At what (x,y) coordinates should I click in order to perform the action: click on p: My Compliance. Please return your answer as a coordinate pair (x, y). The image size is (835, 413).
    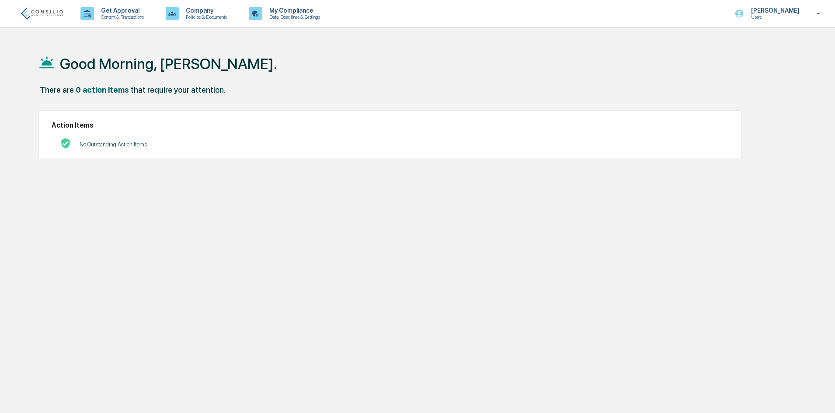
    Looking at the image, I should click on (293, 10).